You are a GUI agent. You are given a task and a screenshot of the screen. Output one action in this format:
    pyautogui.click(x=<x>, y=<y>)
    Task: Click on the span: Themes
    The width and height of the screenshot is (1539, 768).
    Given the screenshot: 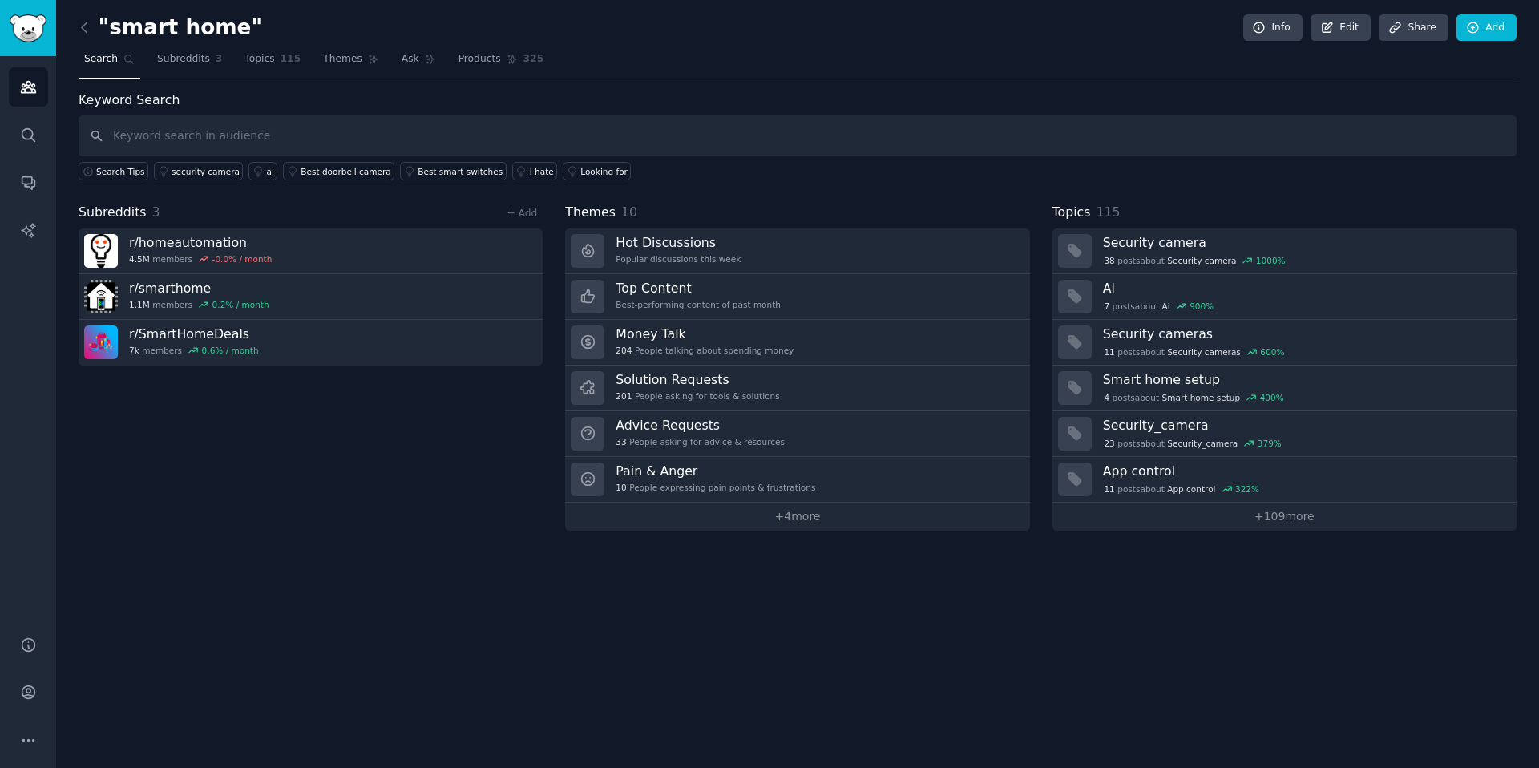 What is the action you would take?
    pyautogui.click(x=590, y=212)
    